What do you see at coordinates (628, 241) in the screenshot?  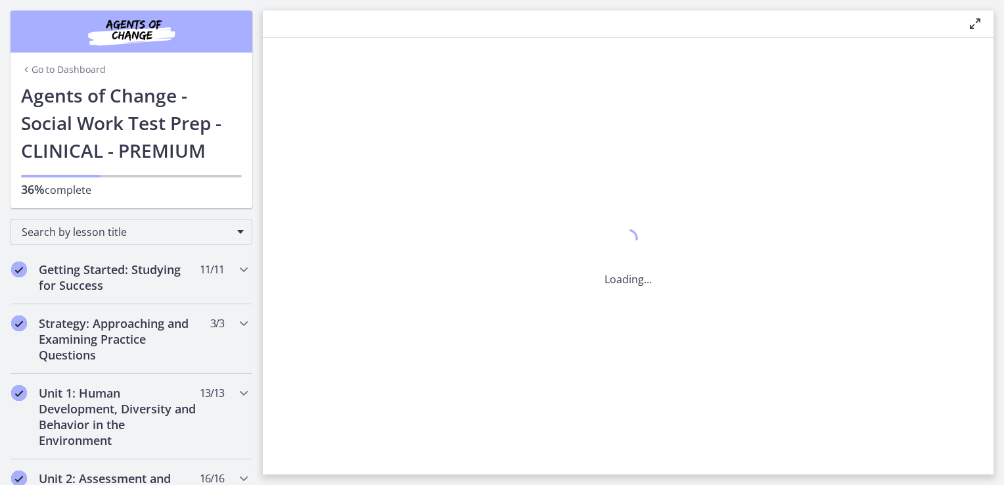 I see `div: 1` at bounding box center [628, 241].